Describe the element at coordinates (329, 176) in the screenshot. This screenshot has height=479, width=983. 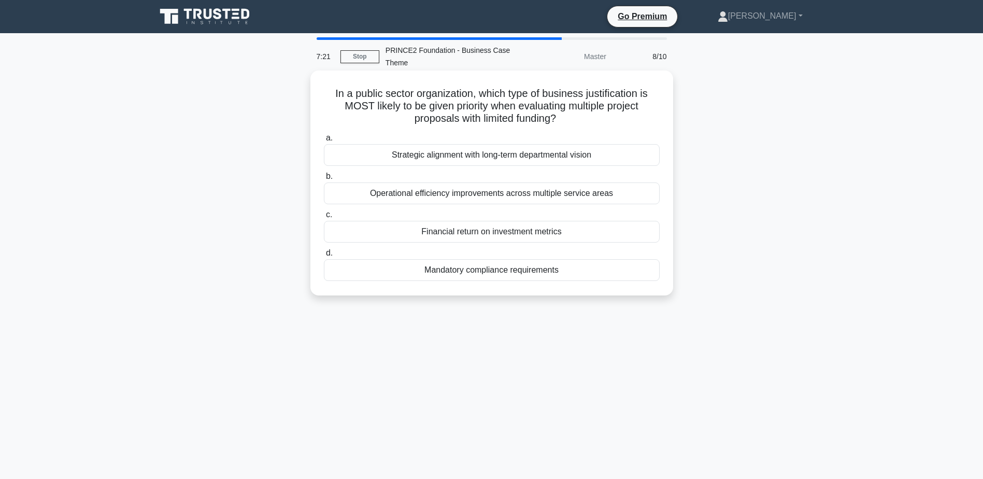
I see `span: b.` at that location.